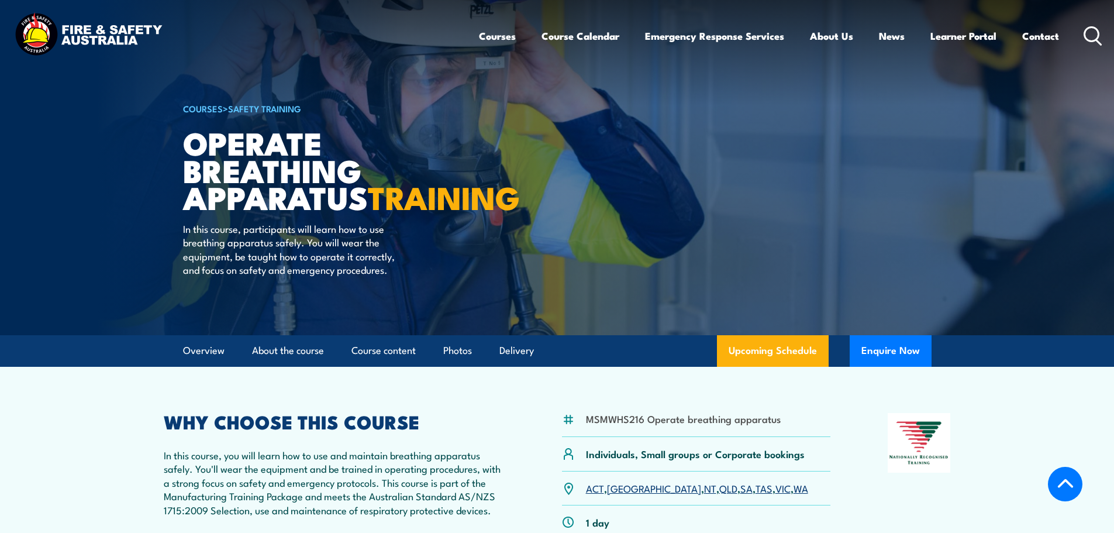 The image size is (1114, 533). Describe the element at coordinates (963, 36) in the screenshot. I see `a: Learner Portal` at that location.